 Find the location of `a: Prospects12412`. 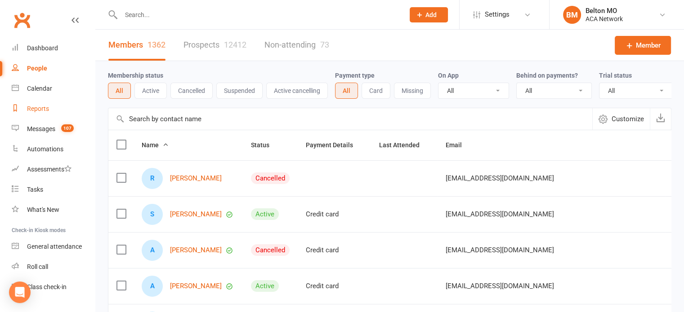

a: Prospects12412 is located at coordinates (215, 45).